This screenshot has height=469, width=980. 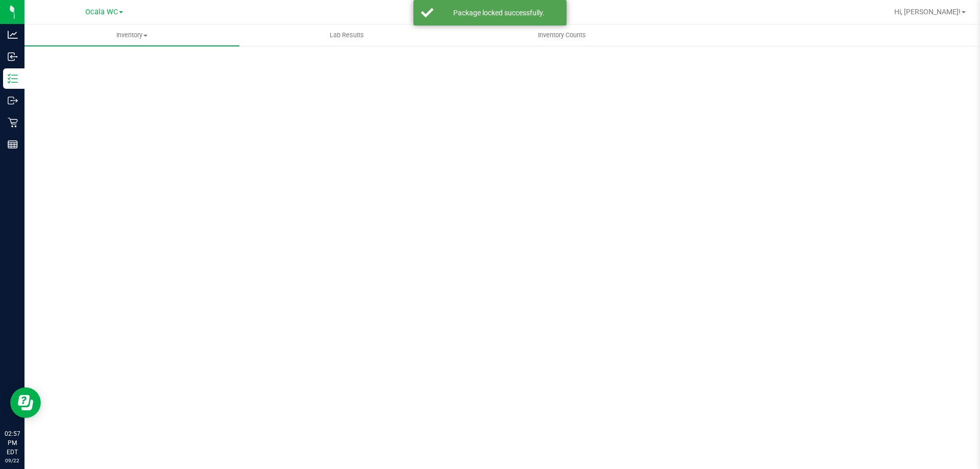 I want to click on inline-svg: Analytics, so click(x=13, y=35).